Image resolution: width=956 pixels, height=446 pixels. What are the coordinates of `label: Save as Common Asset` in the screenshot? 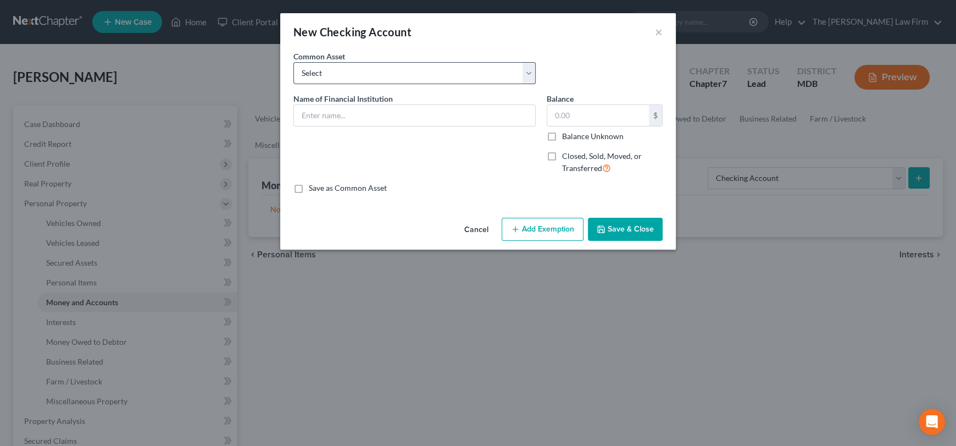 It's located at (348, 188).